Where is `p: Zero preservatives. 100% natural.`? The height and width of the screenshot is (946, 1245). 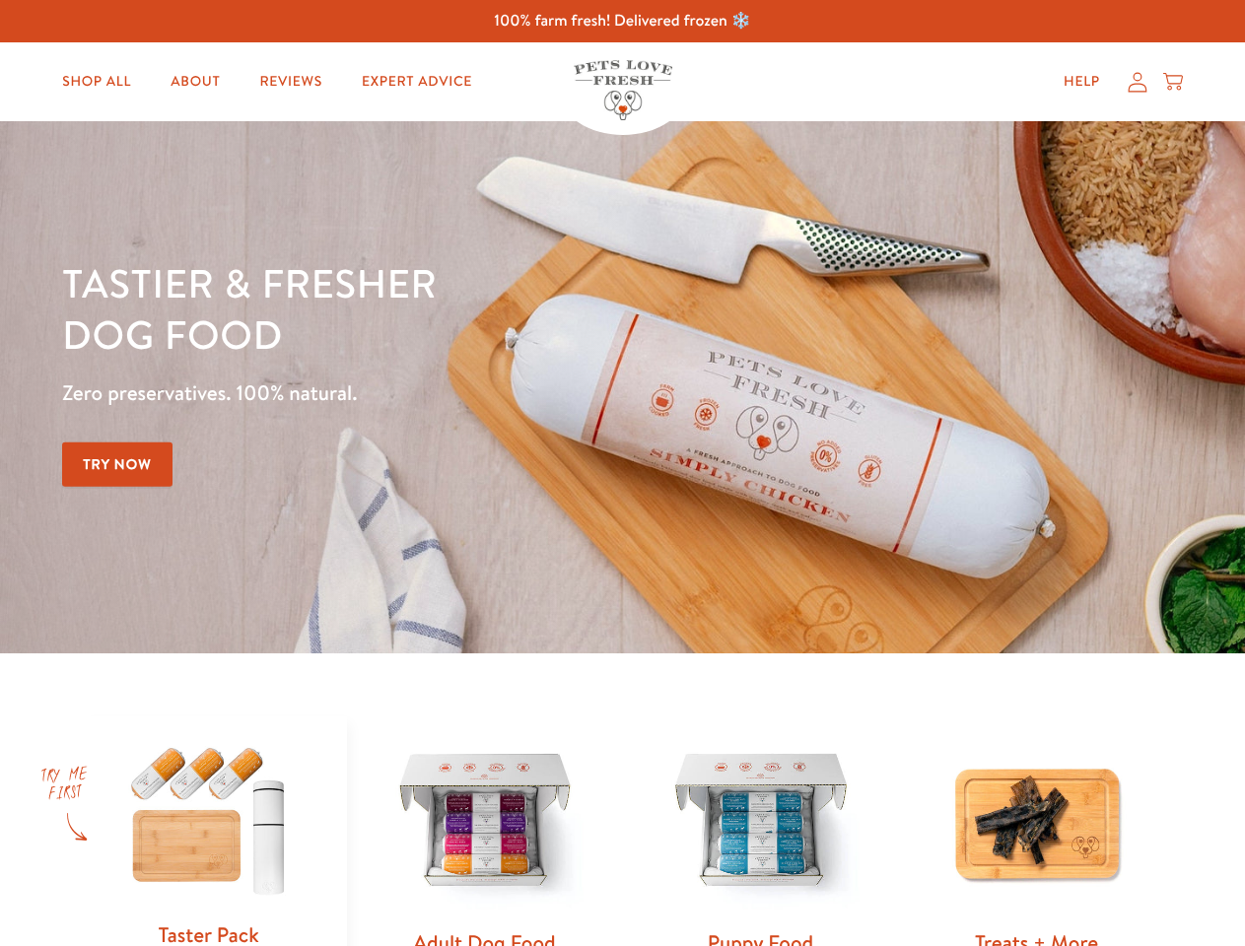
p: Zero preservatives. 100% natural. is located at coordinates (436, 393).